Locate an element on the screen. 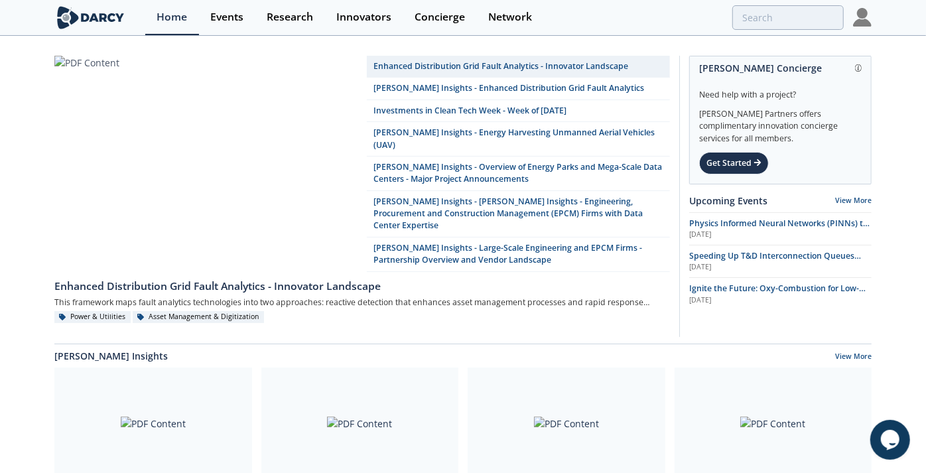 This screenshot has width=926, height=473. div: Network is located at coordinates (510, 17).